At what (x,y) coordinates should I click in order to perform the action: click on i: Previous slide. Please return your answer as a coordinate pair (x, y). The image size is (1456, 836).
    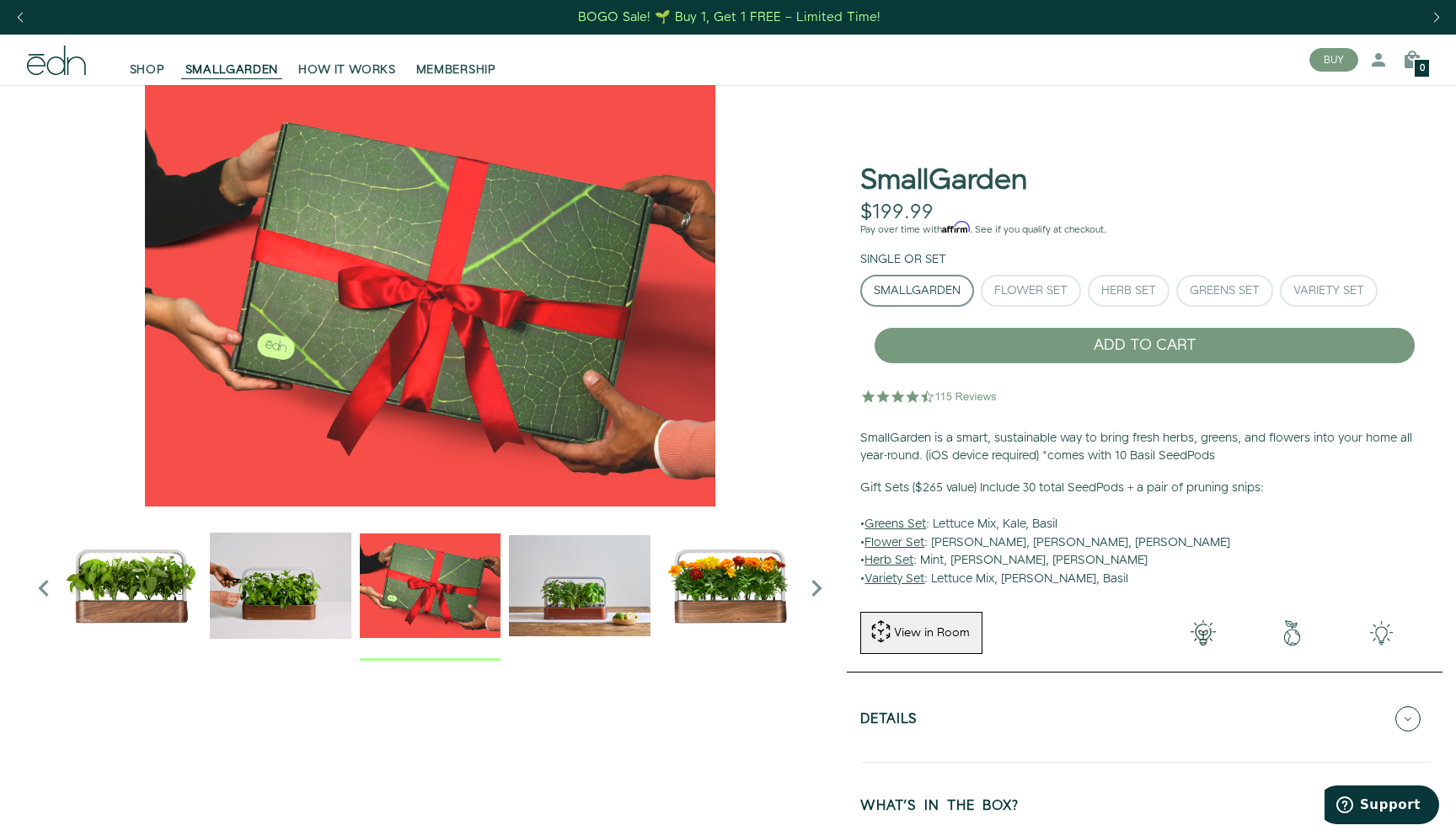
    Looking at the image, I should click on (44, 588).